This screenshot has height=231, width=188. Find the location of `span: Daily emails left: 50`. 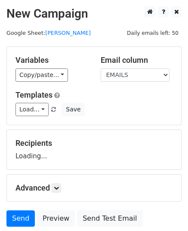

span: Daily emails left: 50 is located at coordinates (153, 33).